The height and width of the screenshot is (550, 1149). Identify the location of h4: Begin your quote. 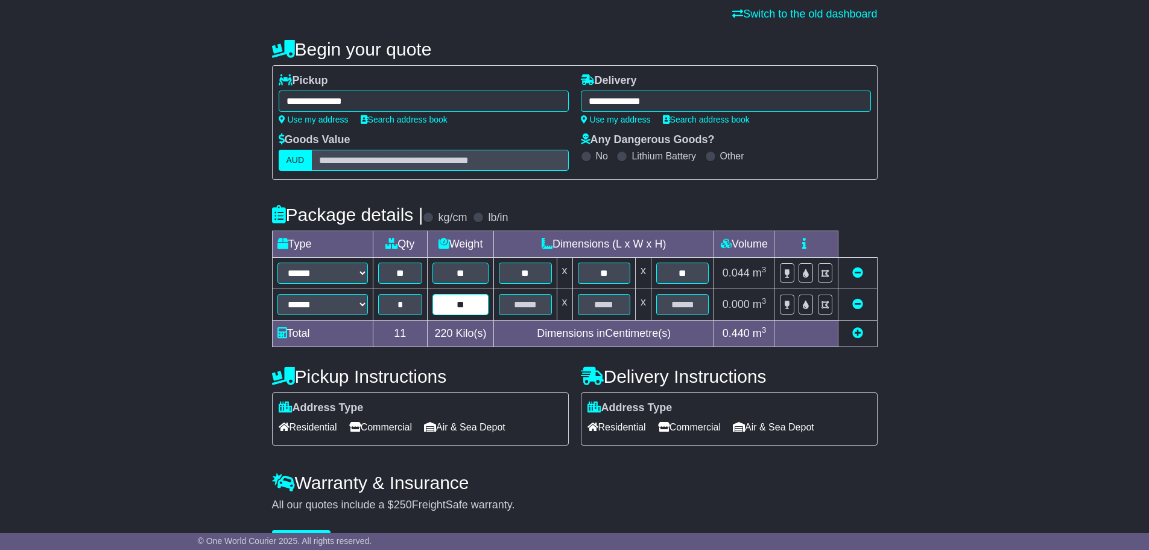
(575, 49).